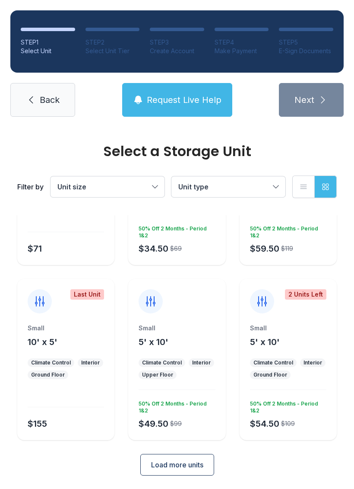 This screenshot has height=489, width=354. I want to click on div: $69, so click(176, 248).